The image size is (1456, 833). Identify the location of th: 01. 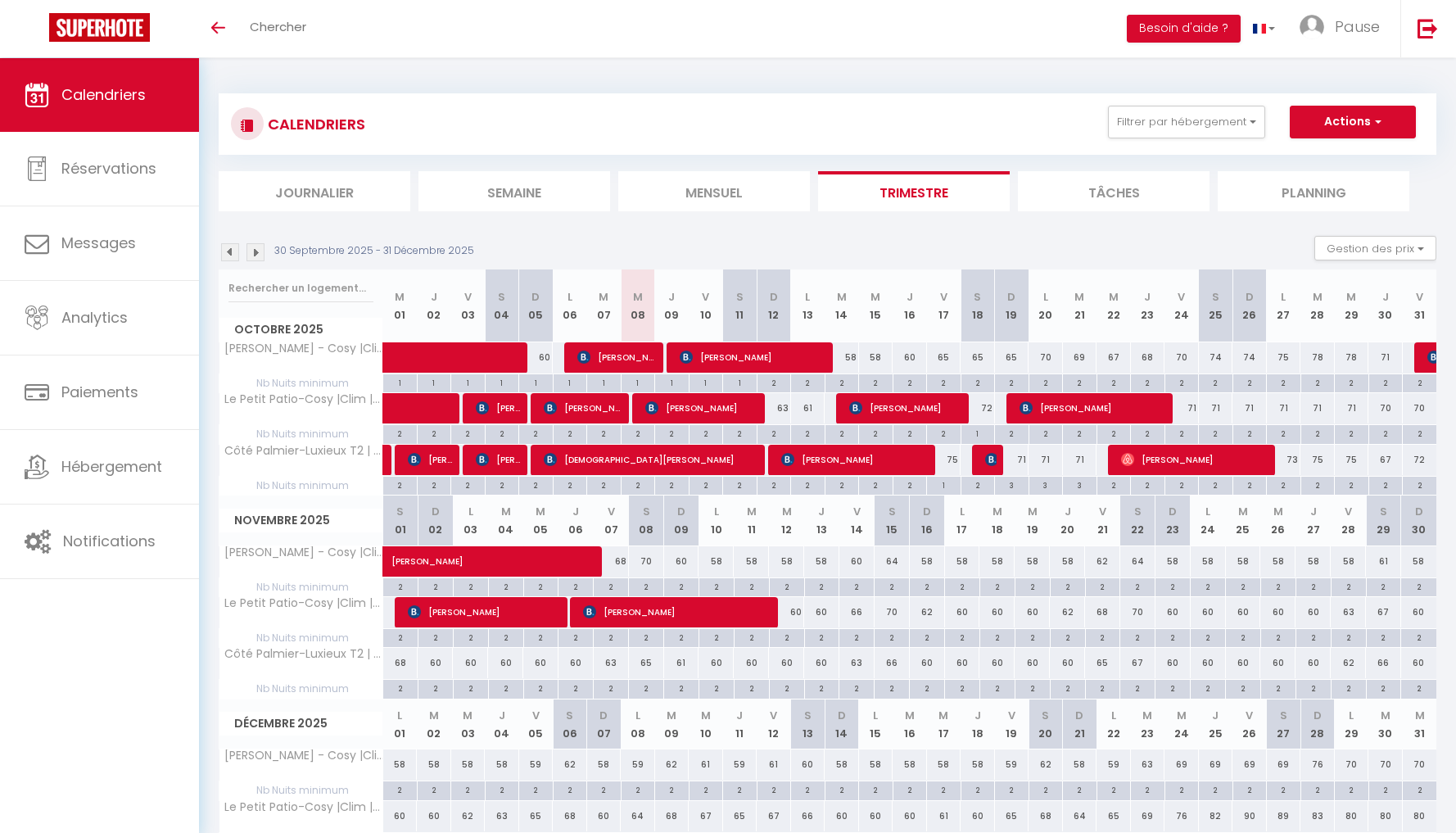
(400, 521).